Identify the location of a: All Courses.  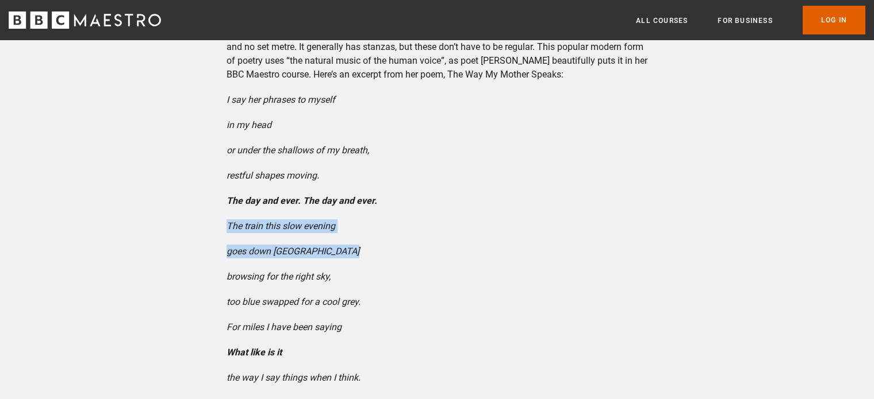
(661, 21).